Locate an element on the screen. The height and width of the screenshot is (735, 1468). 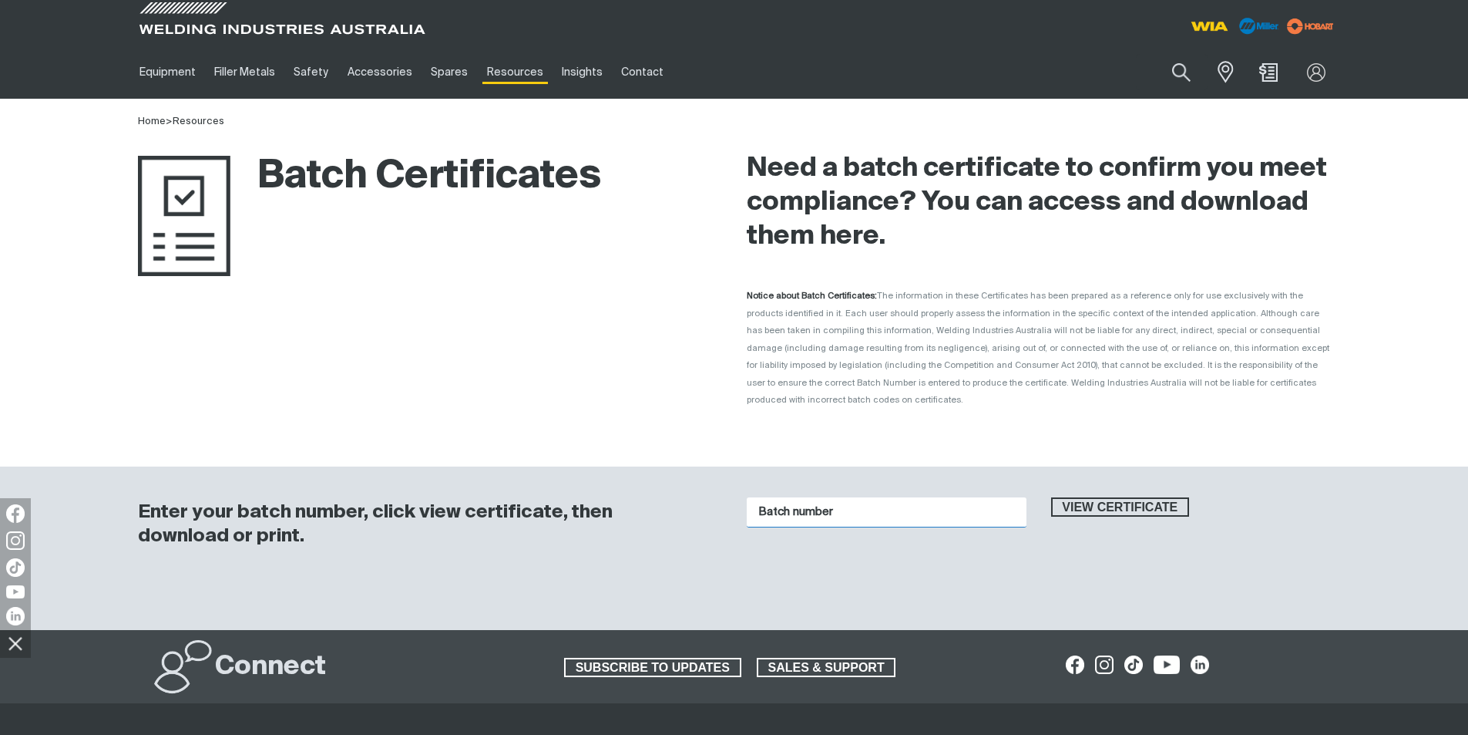
a: Shopping cart (0 product(s)) is located at coordinates (1269, 72).